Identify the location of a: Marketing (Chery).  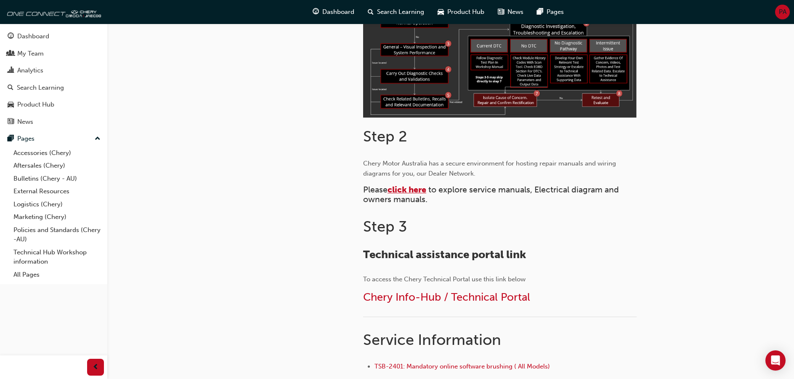
(57, 217).